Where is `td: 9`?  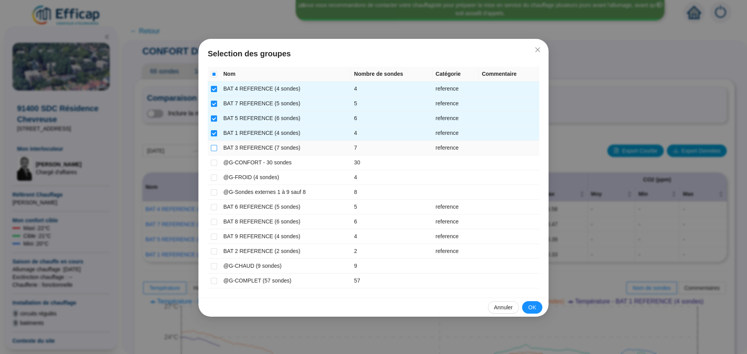
td: 9 is located at coordinates (391, 266).